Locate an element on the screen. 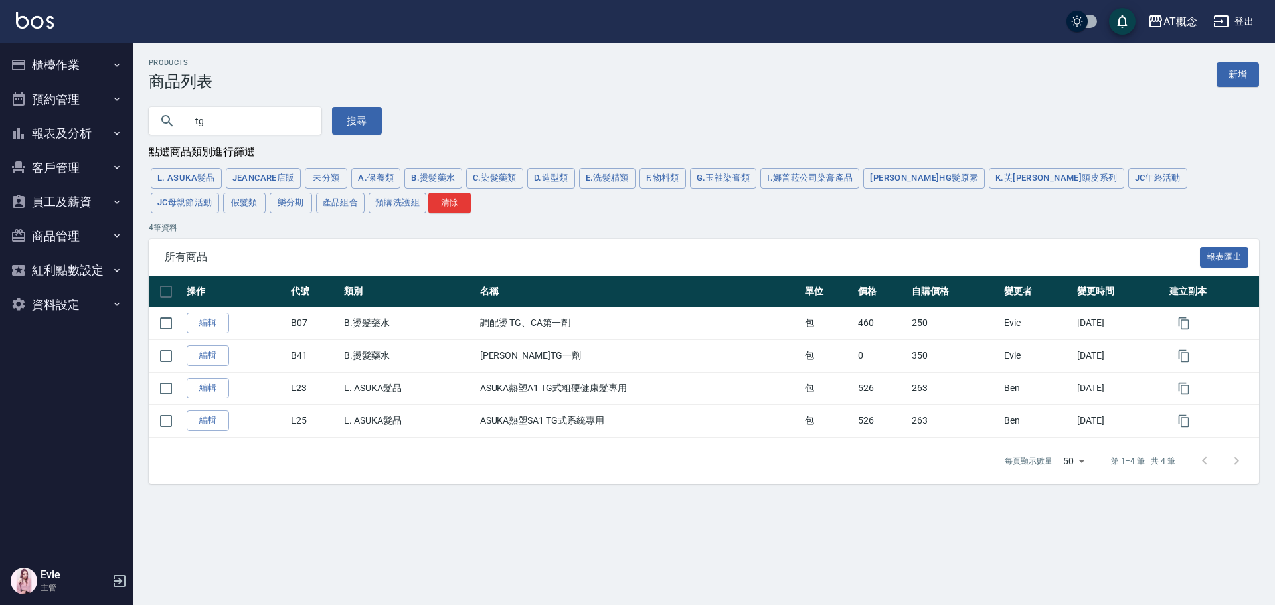  button: 產品組合 is located at coordinates (341, 203).